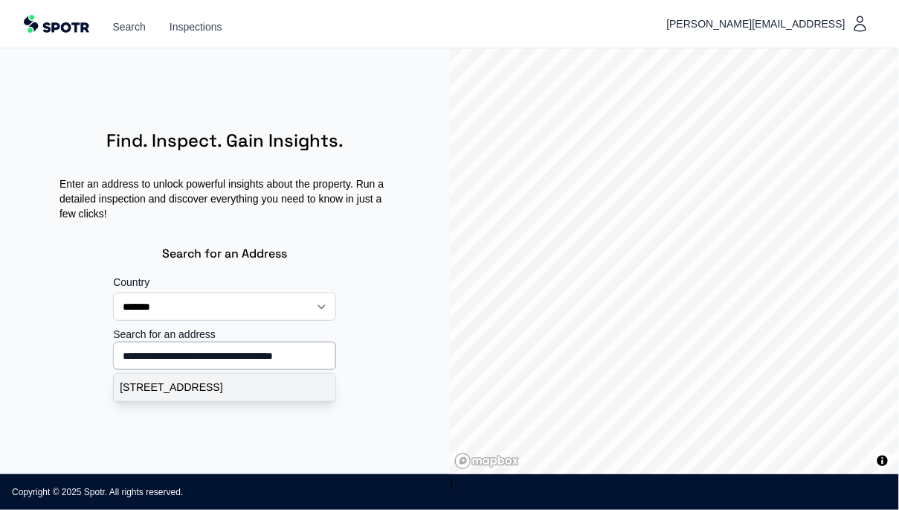  I want to click on label: Search for an address, so click(225, 334).